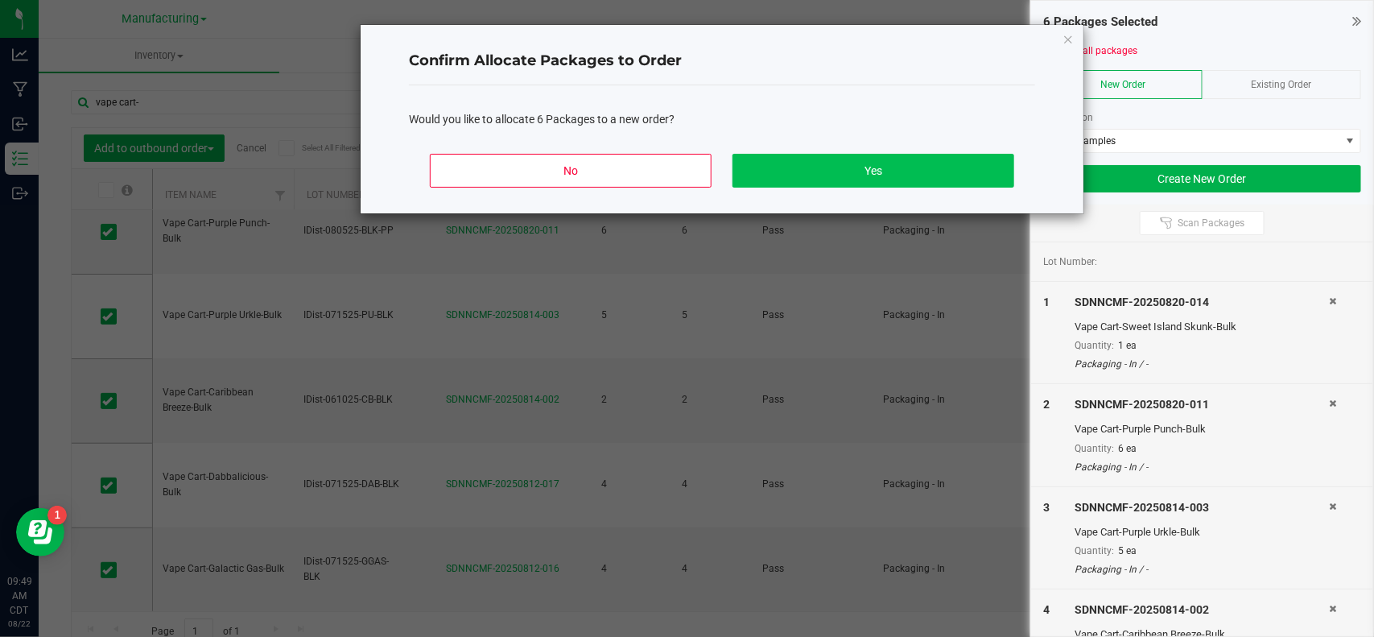 The image size is (1374, 637). What do you see at coordinates (722, 119) in the screenshot?
I see `div: Would you like to allocate 6 Packages to a new order?` at bounding box center [722, 119].